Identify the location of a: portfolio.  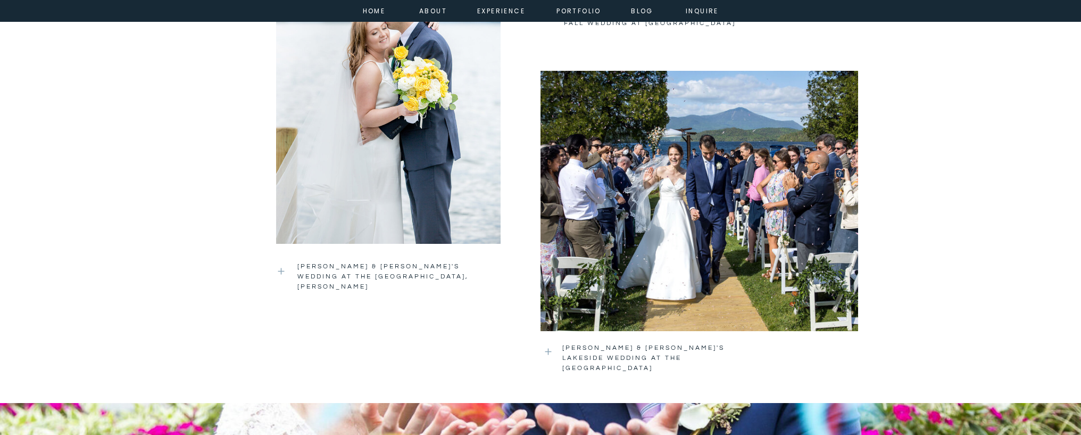
(579, 10).